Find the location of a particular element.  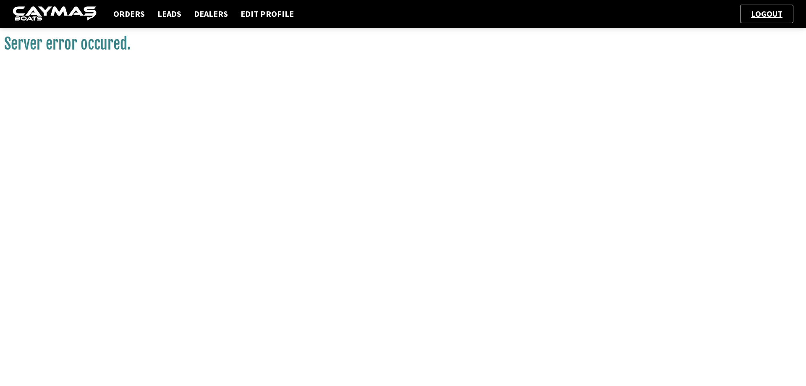

a: Leads is located at coordinates (169, 14).